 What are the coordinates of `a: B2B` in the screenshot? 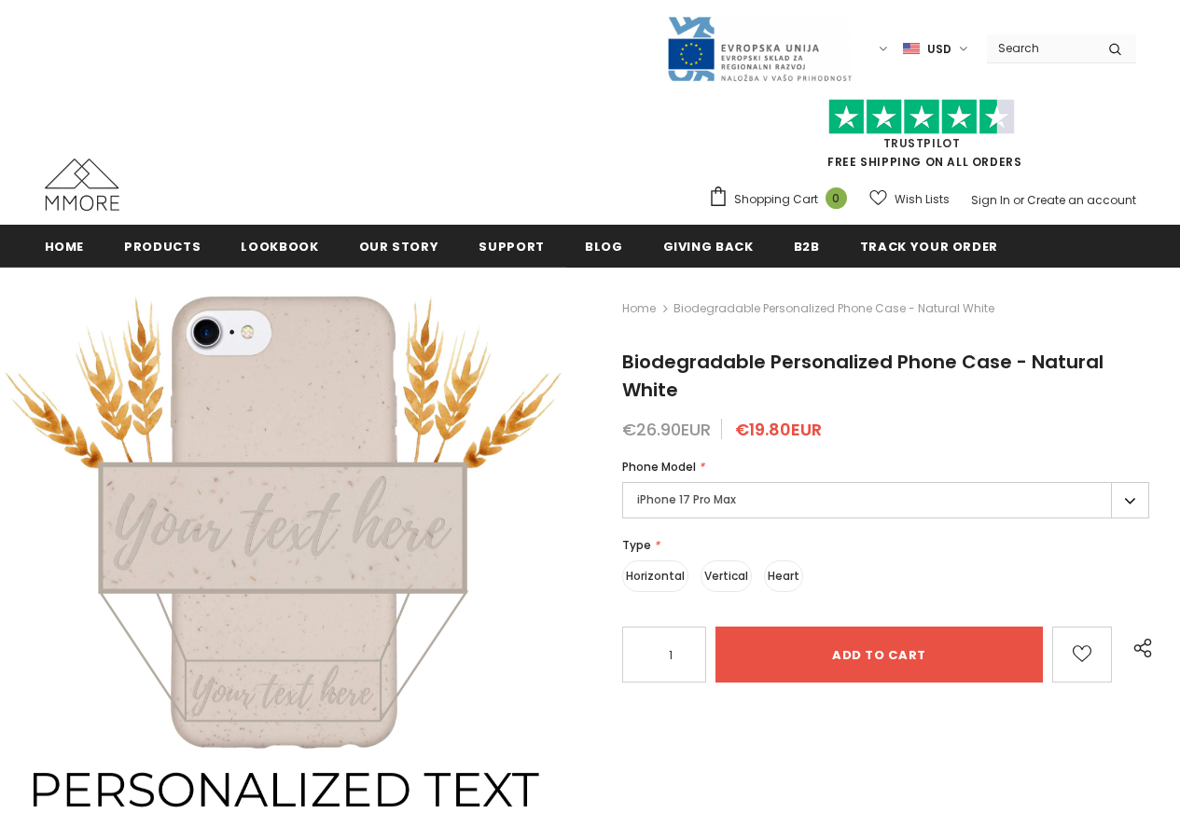 It's located at (807, 245).